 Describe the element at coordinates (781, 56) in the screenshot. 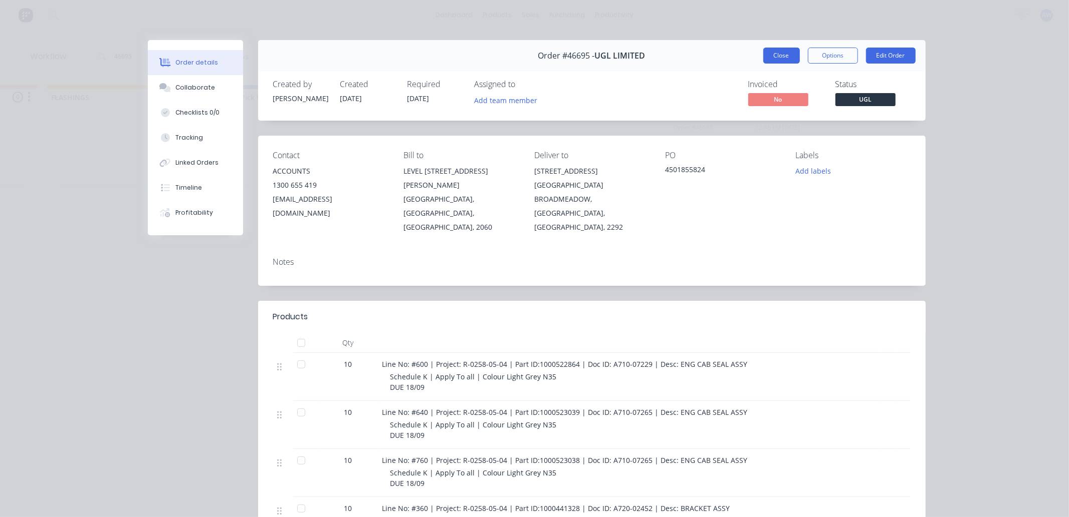

I see `button: Close` at that location.